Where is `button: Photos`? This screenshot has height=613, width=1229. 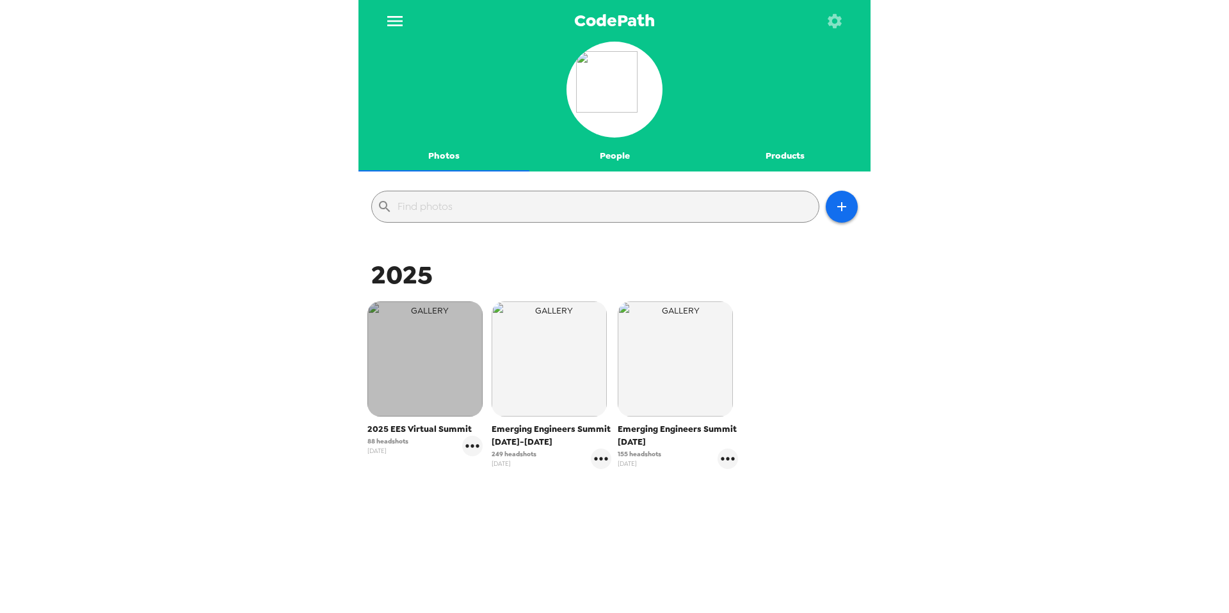
button: Photos is located at coordinates (444, 156).